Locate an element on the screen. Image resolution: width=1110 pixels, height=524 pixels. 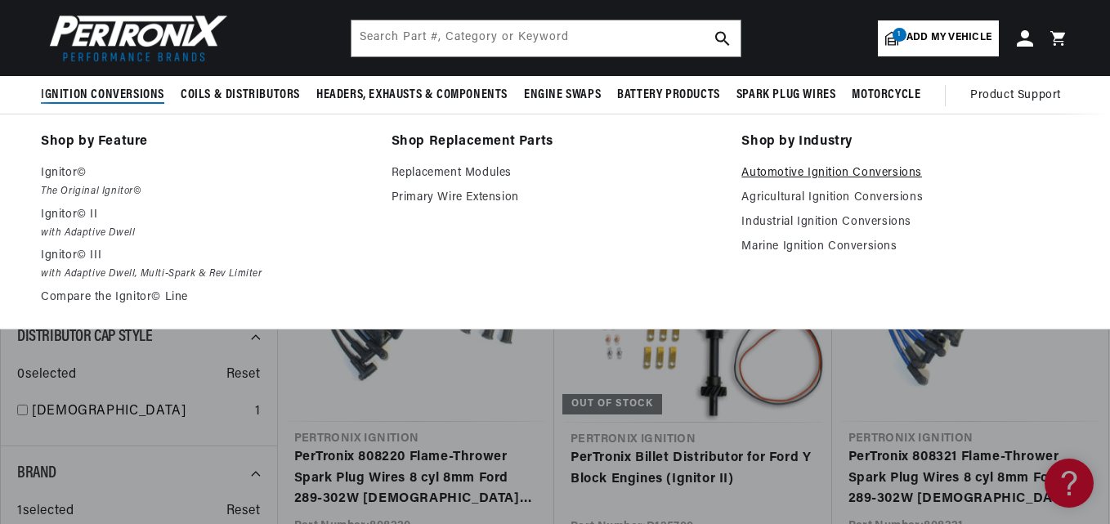
span: 1 selected is located at coordinates (45, 512).